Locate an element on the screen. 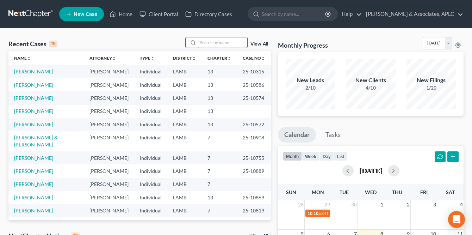  span: Mon is located at coordinates (318, 192).